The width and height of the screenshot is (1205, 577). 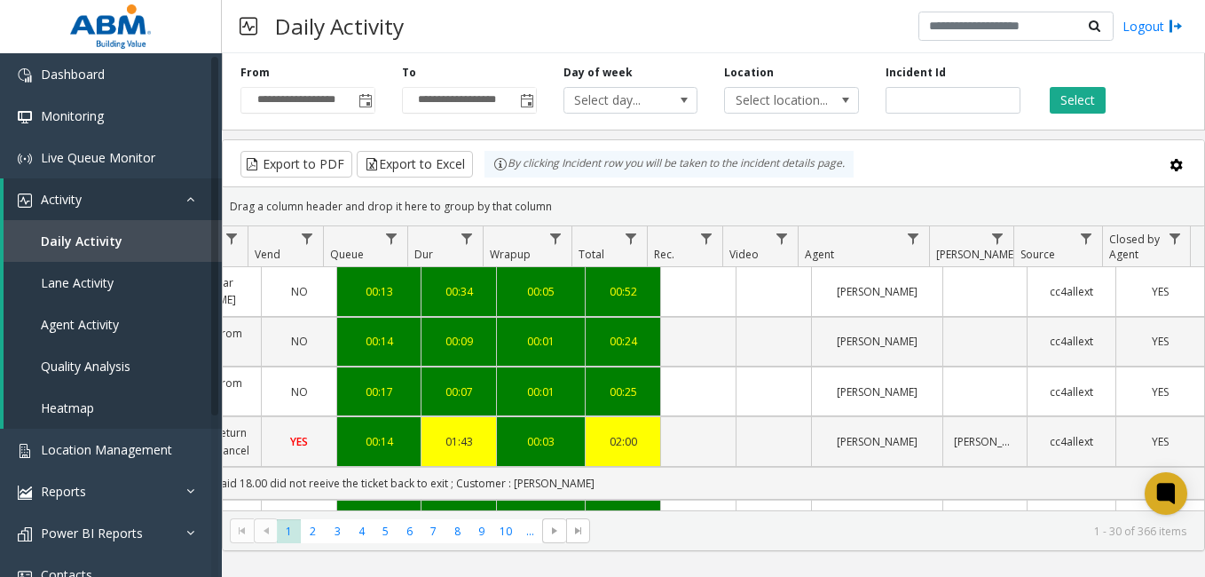 I want to click on div: Drag a column header and drop it here to group by that column, so click(x=714, y=206).